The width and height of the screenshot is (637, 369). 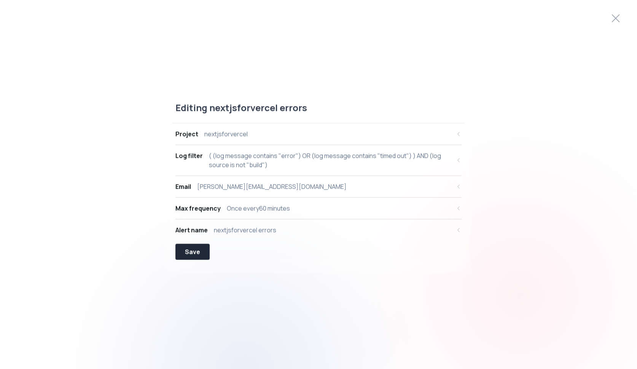 I want to click on div: Max frequency, so click(x=198, y=208).